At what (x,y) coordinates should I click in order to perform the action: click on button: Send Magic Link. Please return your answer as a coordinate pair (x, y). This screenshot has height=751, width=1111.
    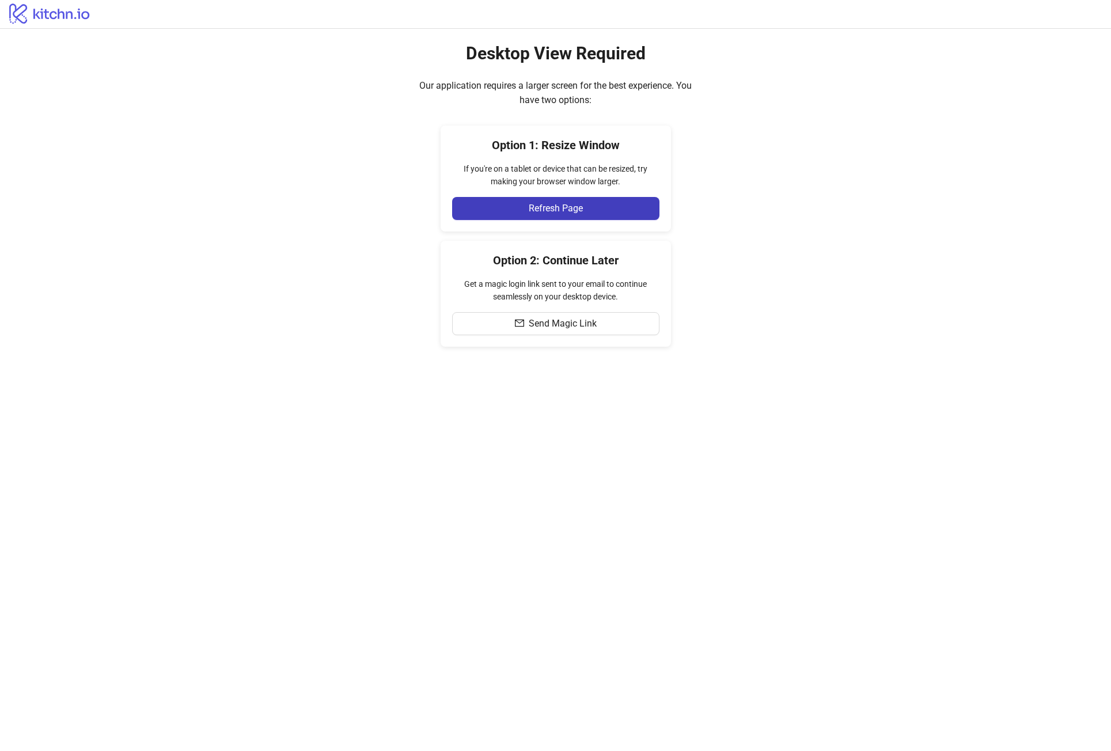
    Looking at the image, I should click on (556, 324).